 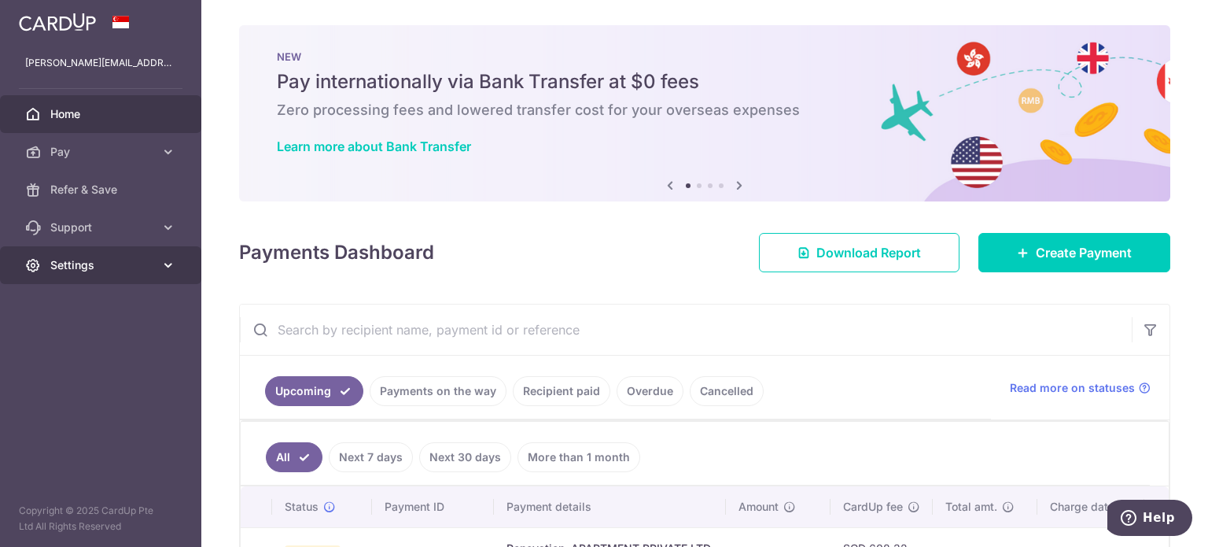 I want to click on th: Payment ID, so click(x=432, y=506).